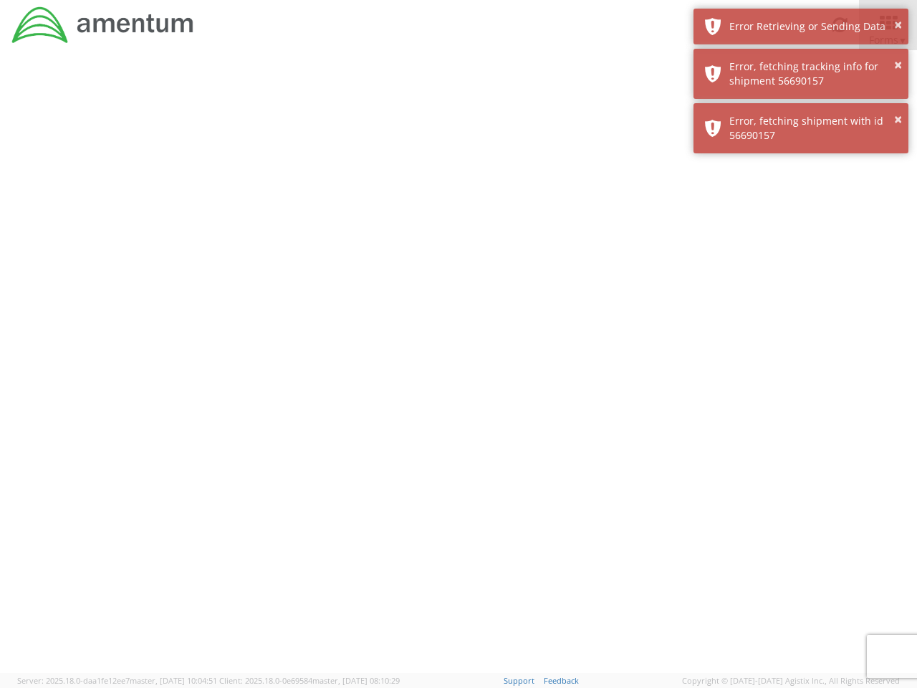 The image size is (917, 688). I want to click on a: Support, so click(519, 680).